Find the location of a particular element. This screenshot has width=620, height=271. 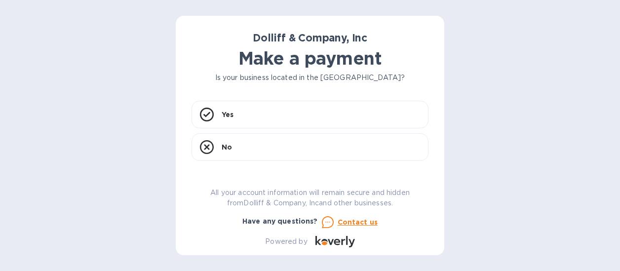

p: Yes is located at coordinates (227, 114).